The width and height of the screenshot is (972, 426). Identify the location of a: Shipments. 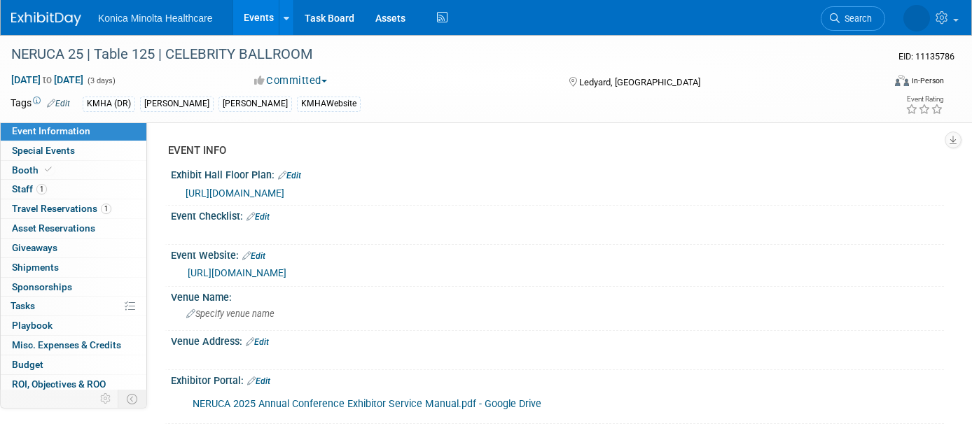
(74, 267).